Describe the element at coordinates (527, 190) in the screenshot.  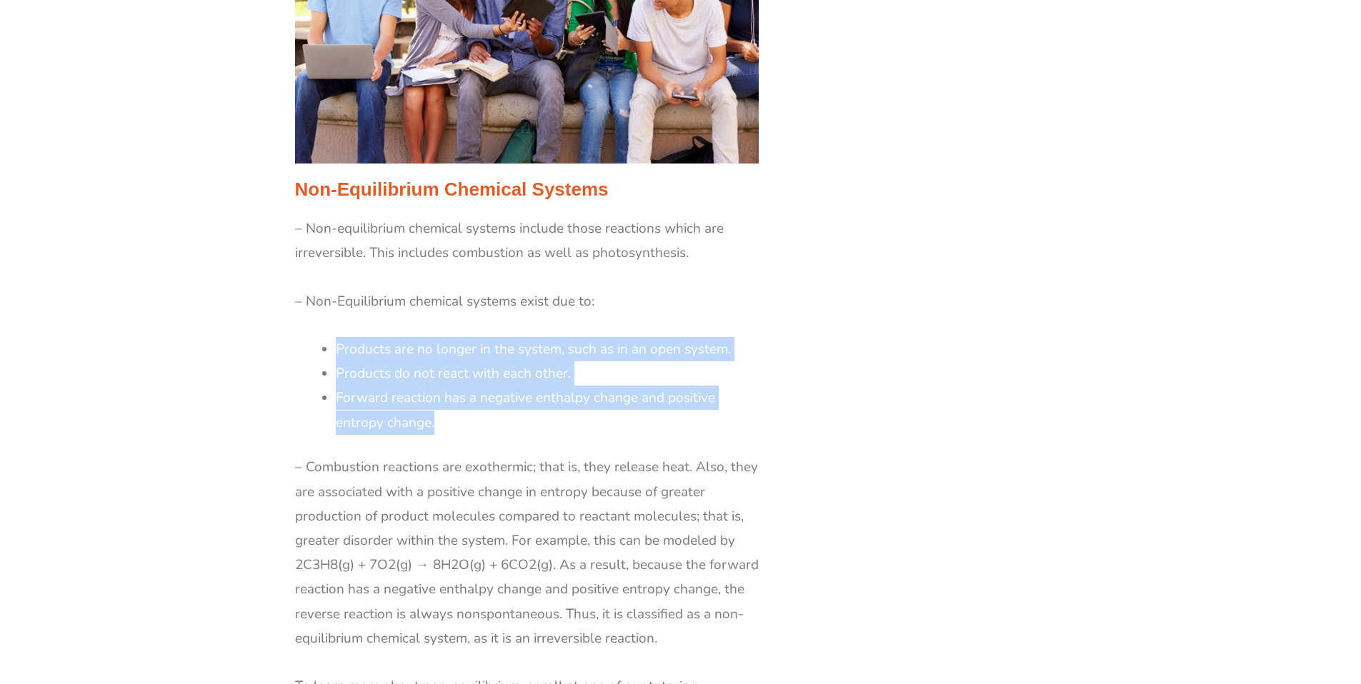
I see `h3: Non-Equilibrium Chemical Systems` at that location.